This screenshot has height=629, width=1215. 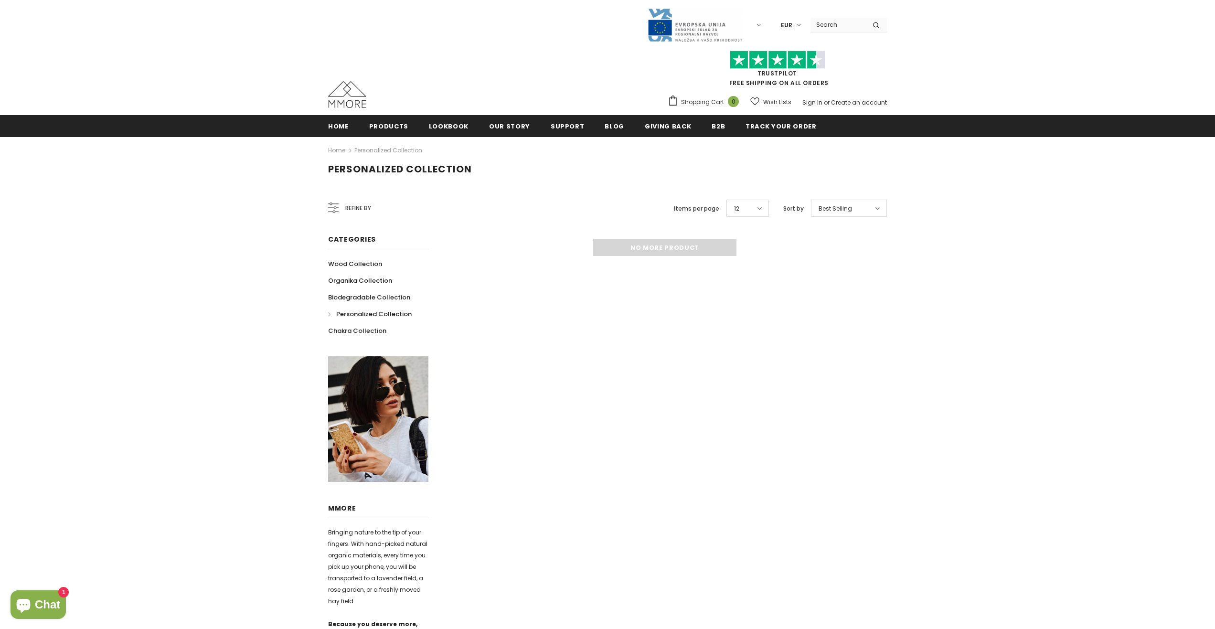 I want to click on a: Trustpilot, so click(x=777, y=73).